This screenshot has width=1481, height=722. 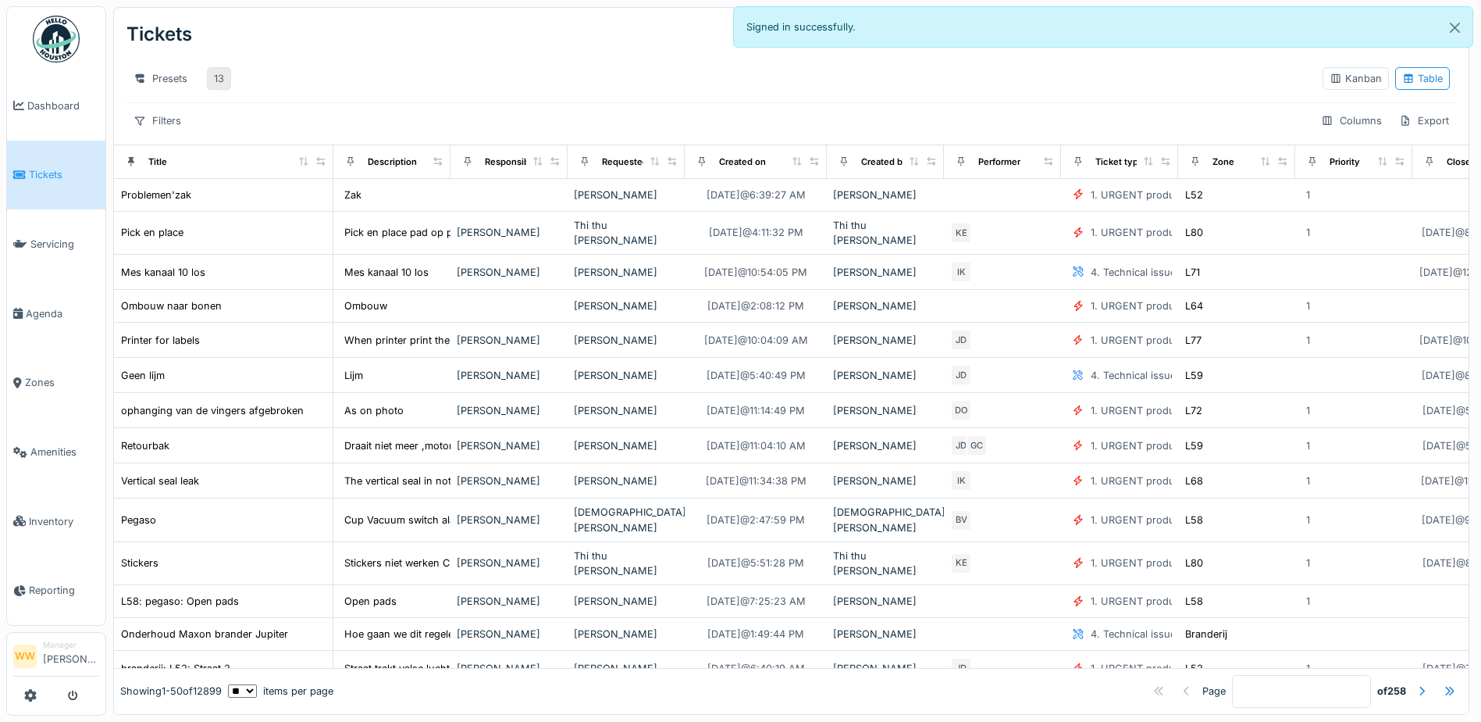 What do you see at coordinates (64, 174) in the screenshot?
I see `span: Tickets` at bounding box center [64, 174].